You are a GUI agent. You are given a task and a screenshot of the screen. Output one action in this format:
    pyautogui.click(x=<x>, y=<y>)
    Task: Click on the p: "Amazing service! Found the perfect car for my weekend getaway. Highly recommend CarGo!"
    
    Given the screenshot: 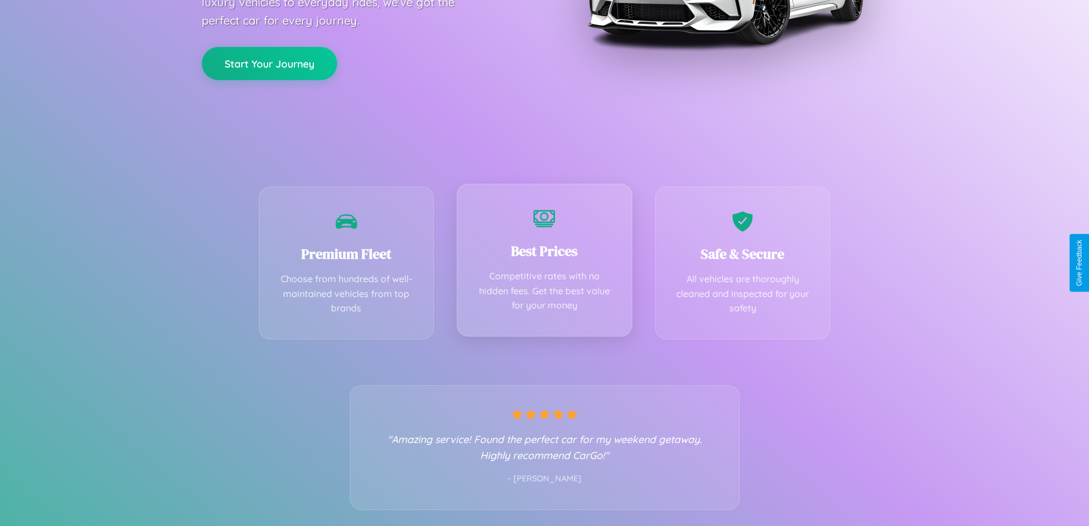 What is the action you would take?
    pyautogui.click(x=545, y=447)
    